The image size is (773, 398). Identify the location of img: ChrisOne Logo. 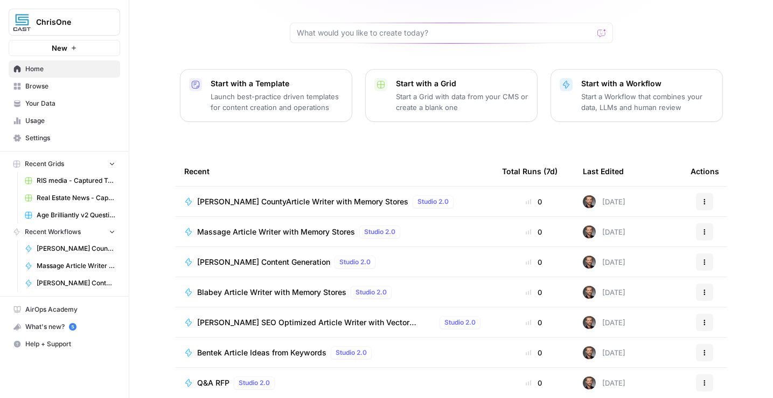
(22, 22).